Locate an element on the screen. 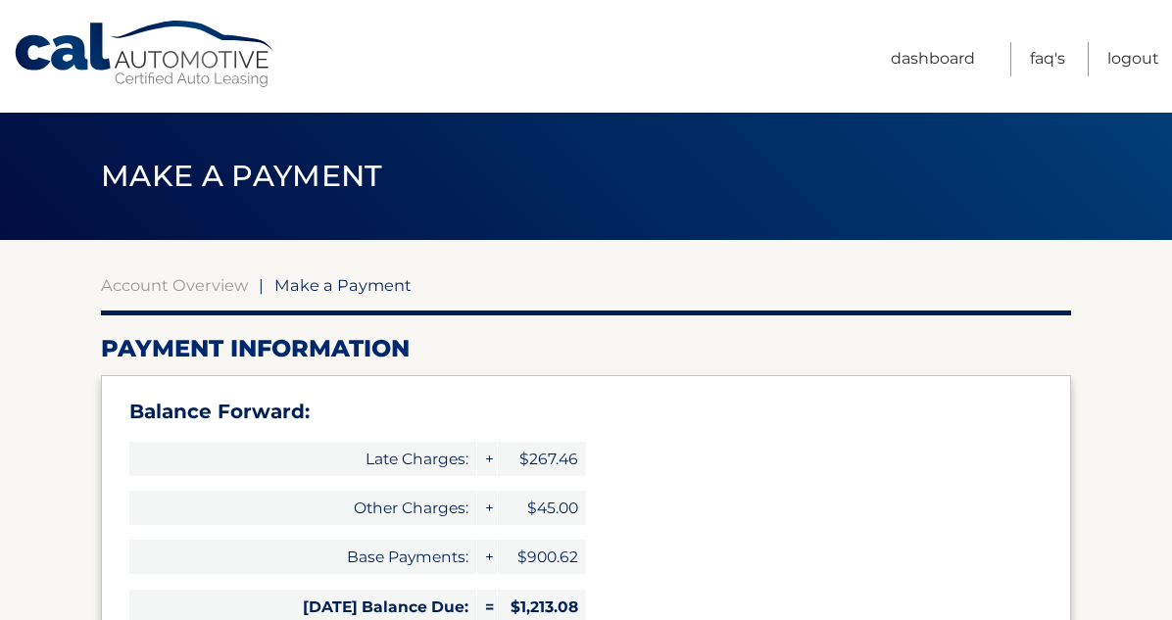 The height and width of the screenshot is (620, 1172). a: Cal Automotive is located at coordinates (145, 54).